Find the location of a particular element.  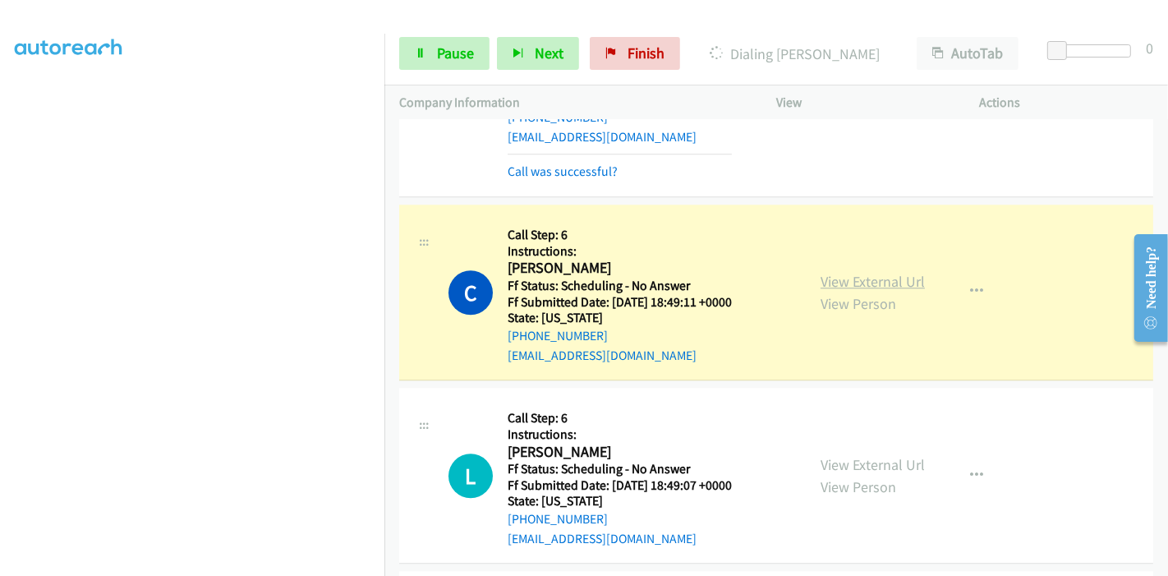

h1: L is located at coordinates (471, 476).